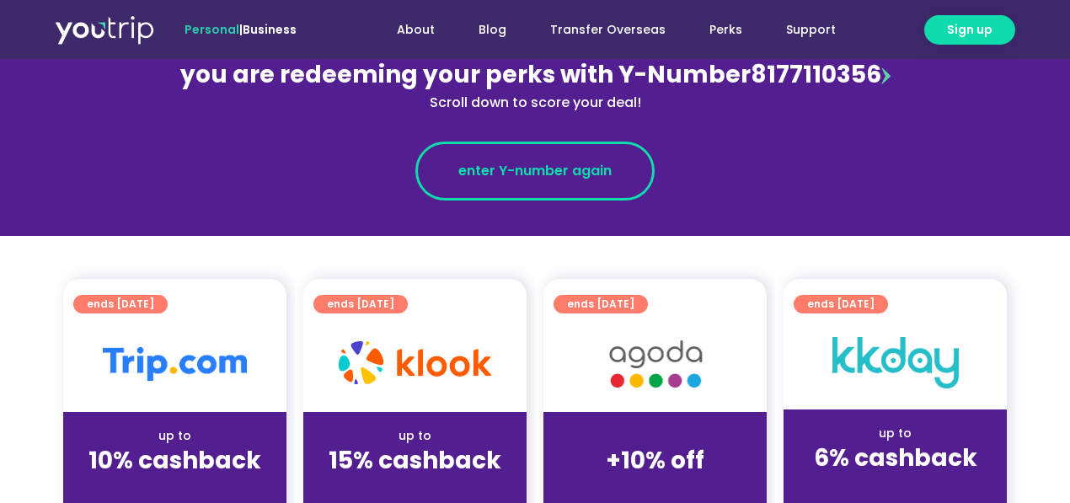 The image size is (1070, 503). Describe the element at coordinates (270, 29) in the screenshot. I see `a: Business` at that location.